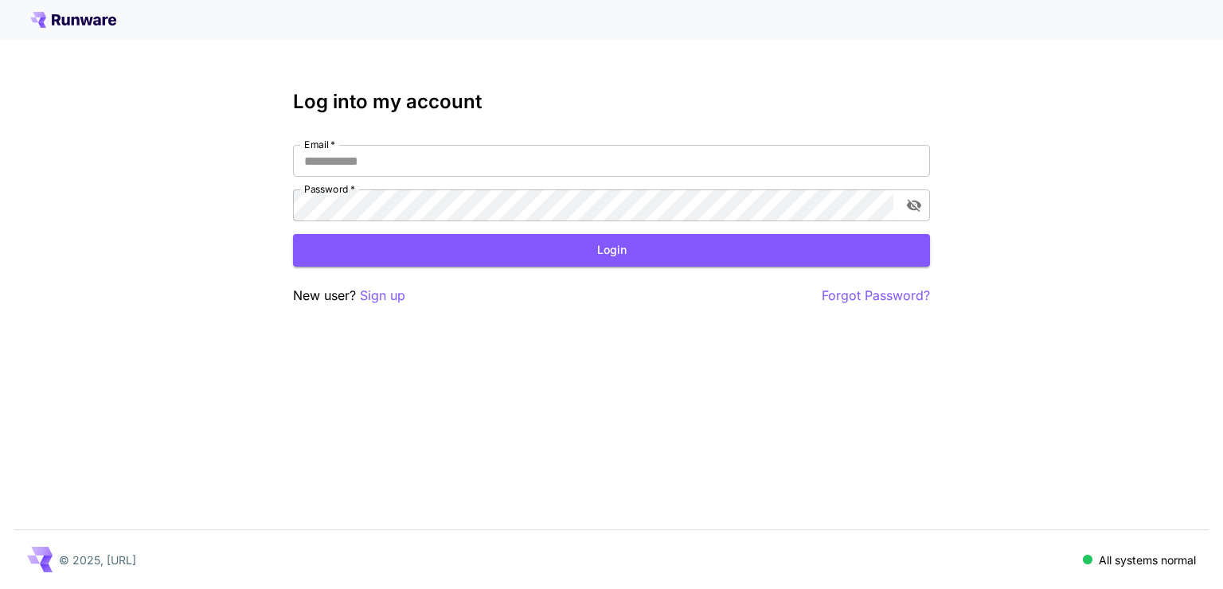 Image resolution: width=1223 pixels, height=589 pixels. I want to click on p: Sign up, so click(382, 295).